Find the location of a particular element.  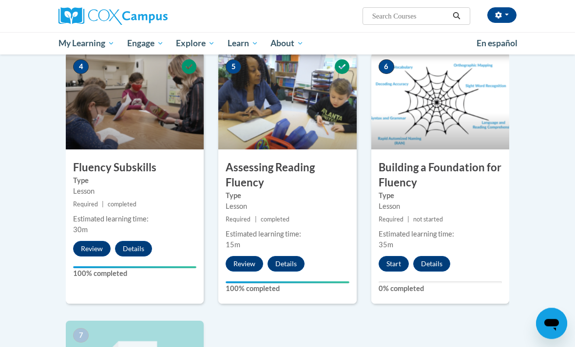

span: 5 is located at coordinates (233, 67).